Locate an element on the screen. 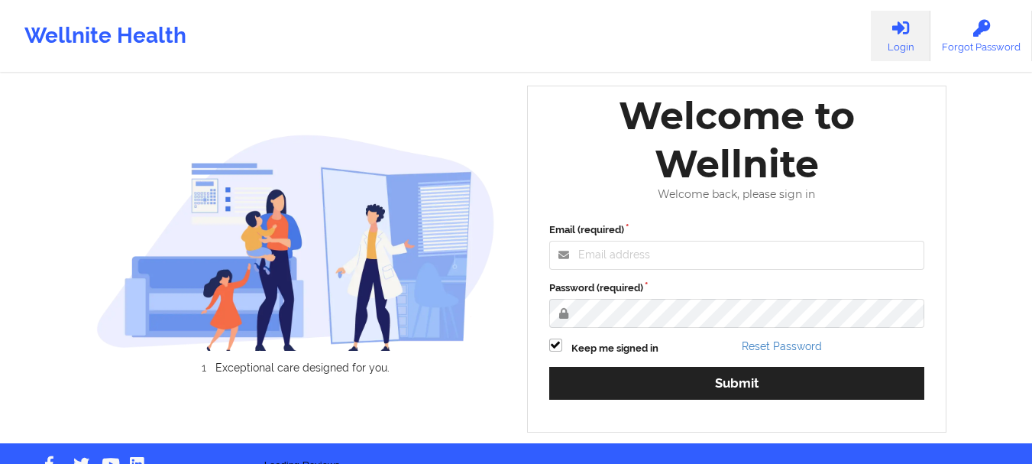 The image size is (1032, 464). a: Reset Password is located at coordinates (781, 346).